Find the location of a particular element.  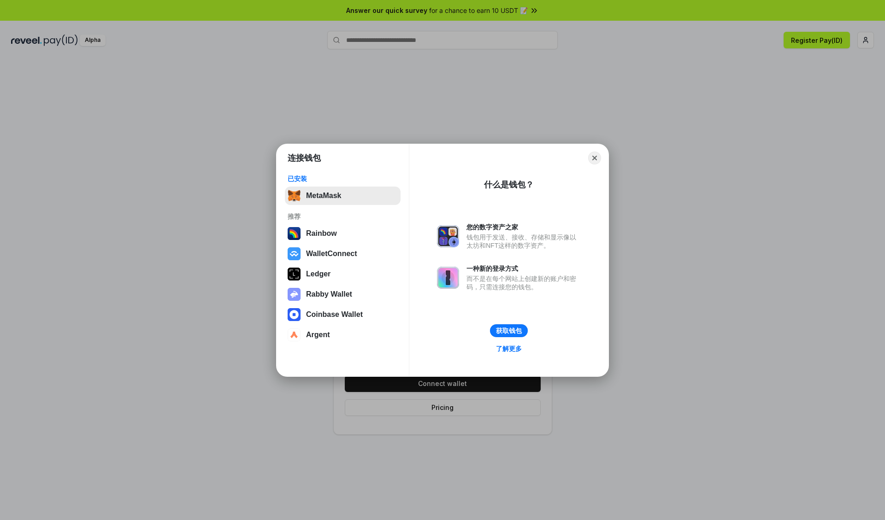

div: Rainbow is located at coordinates (321, 234).